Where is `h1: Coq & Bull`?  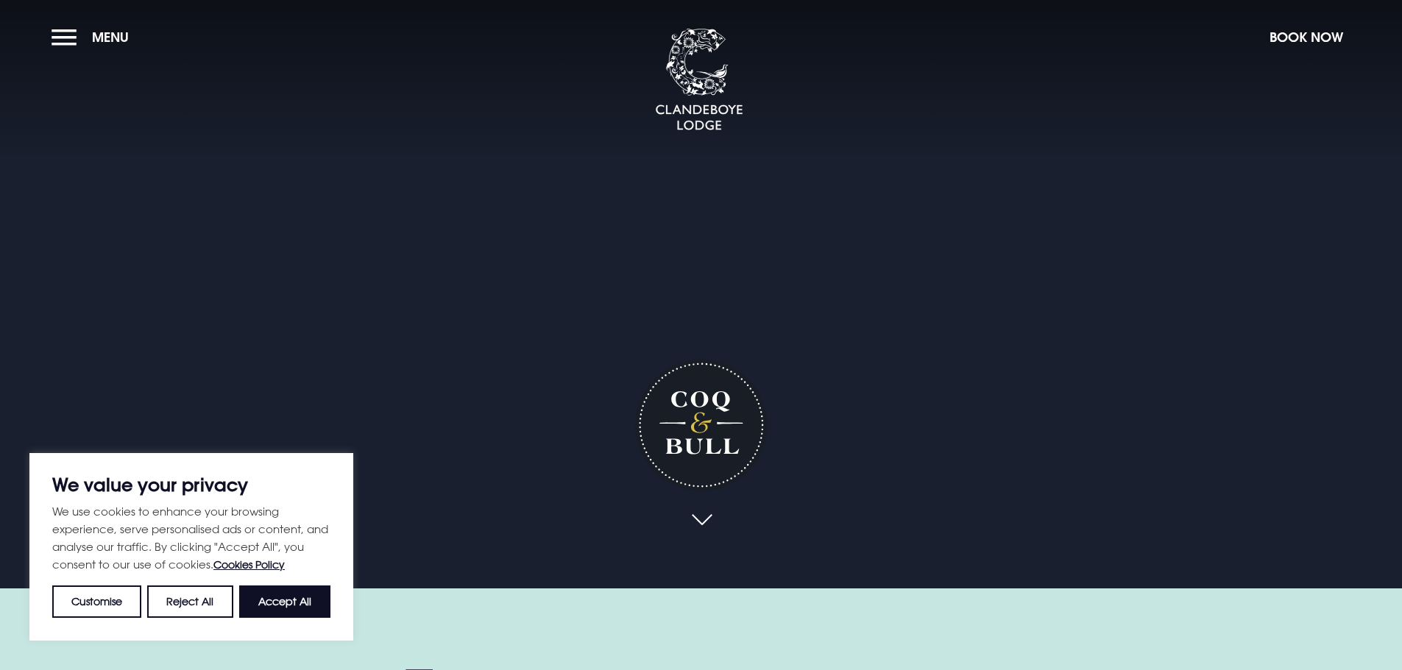
h1: Coq & Bull is located at coordinates (700, 425).